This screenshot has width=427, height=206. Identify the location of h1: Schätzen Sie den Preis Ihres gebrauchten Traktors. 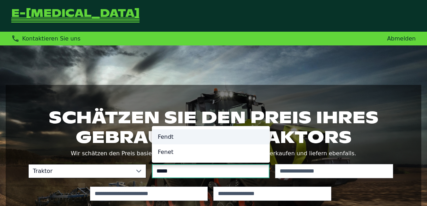
(213, 127).